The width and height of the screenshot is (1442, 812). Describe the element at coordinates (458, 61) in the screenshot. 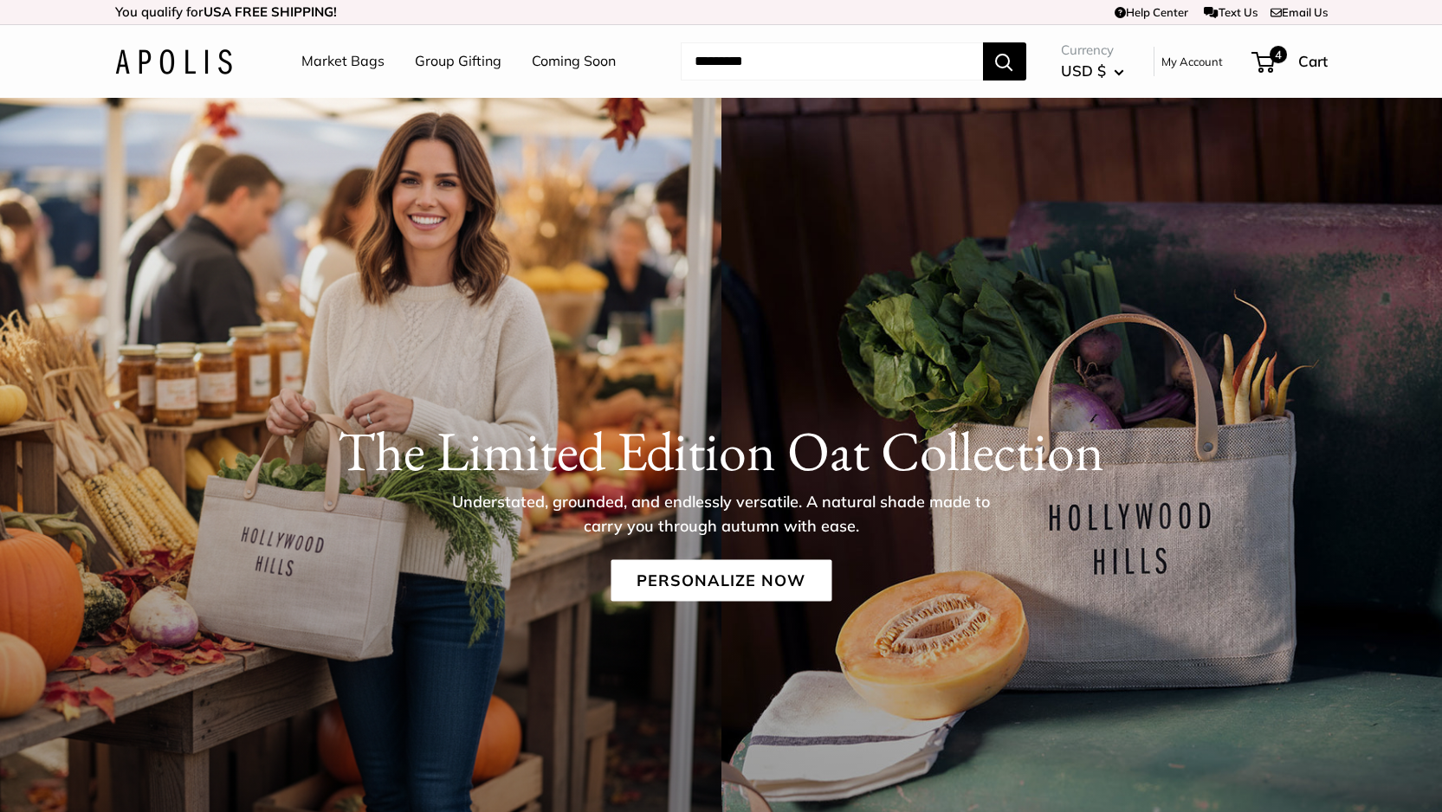

I see `a: Group Gifting` at that location.